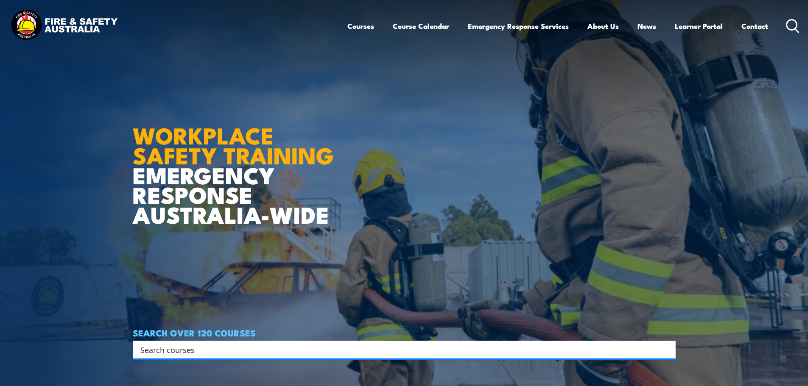 The image size is (808, 386). I want to click on a: Course Calendar, so click(421, 26).